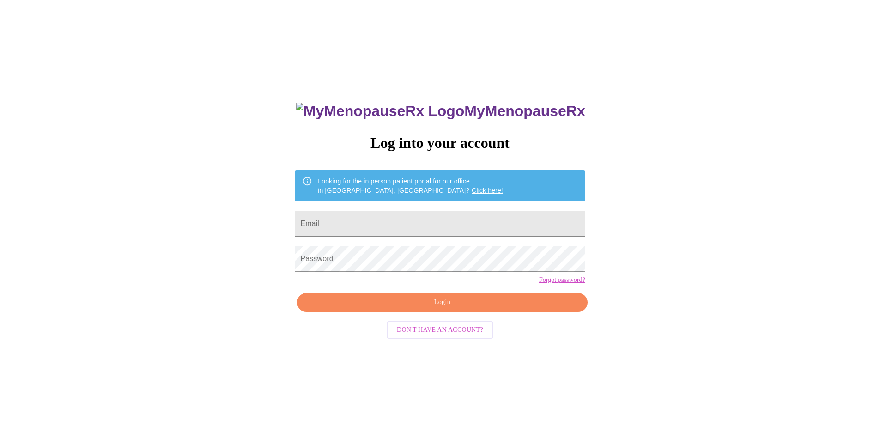 Image resolution: width=880 pixels, height=421 pixels. What do you see at coordinates (440, 329) in the screenshot?
I see `a: Don't have an account?` at bounding box center [440, 329].